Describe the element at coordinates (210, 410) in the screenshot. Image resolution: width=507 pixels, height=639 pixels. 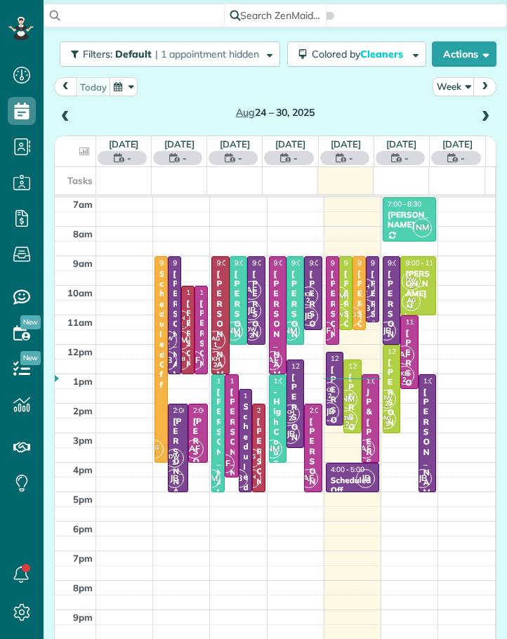
I see `span: 2:00 - 4:00` at that location.